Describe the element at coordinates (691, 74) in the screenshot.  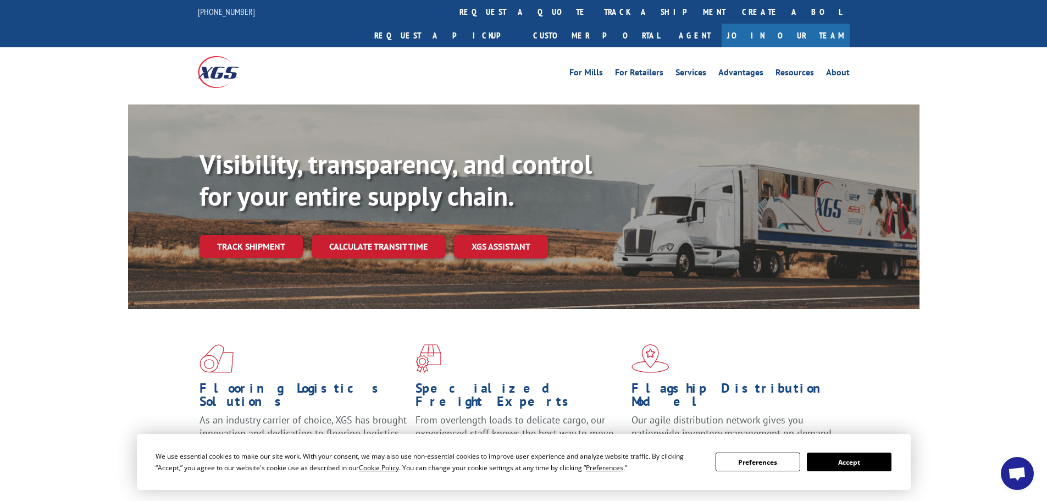
I see `a: Services` at that location.